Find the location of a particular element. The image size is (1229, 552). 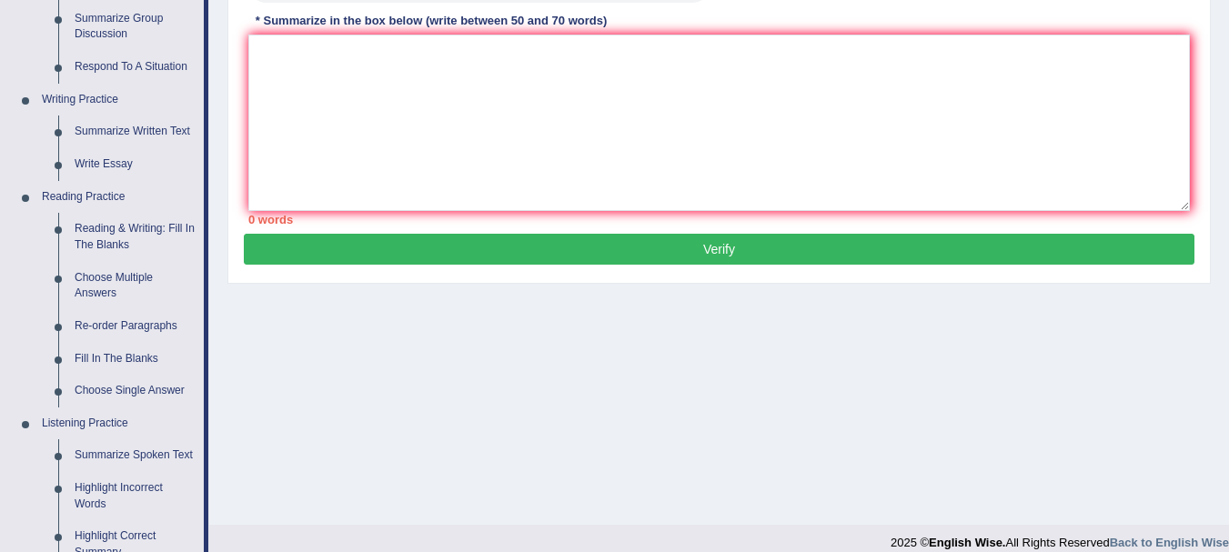

strong: Back to English Wise is located at coordinates (1168, 542).